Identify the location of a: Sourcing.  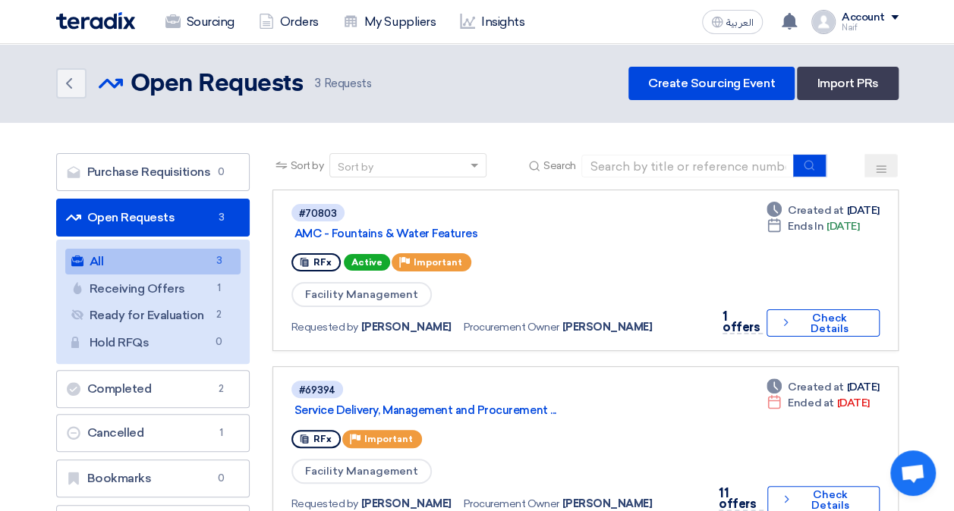
(200, 22).